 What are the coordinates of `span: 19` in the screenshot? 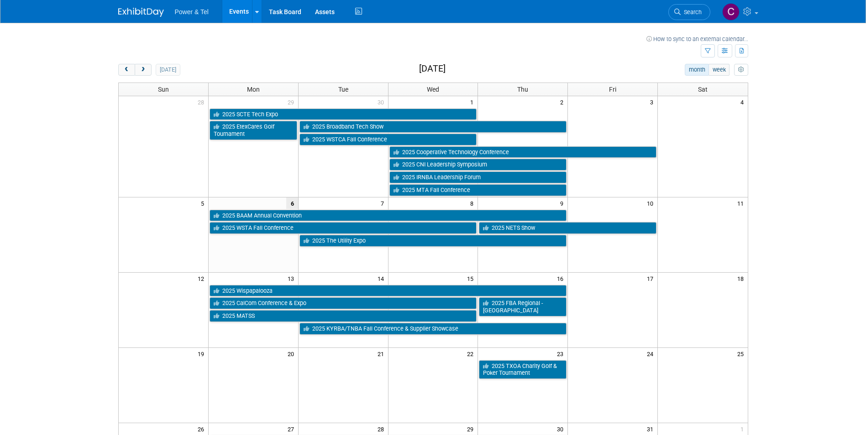 It's located at (202, 354).